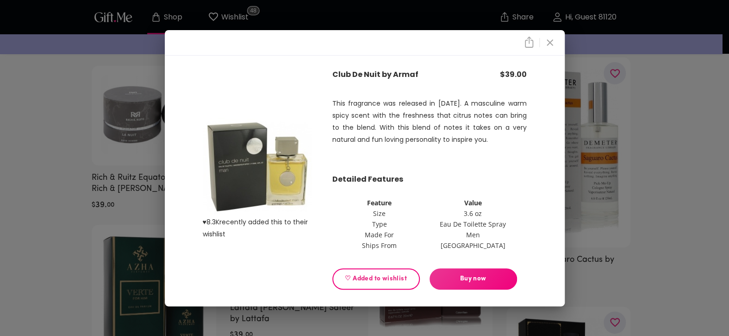 The height and width of the screenshot is (336, 729). Describe the element at coordinates (473, 213) in the screenshot. I see `td: 3.6 oz` at that location.